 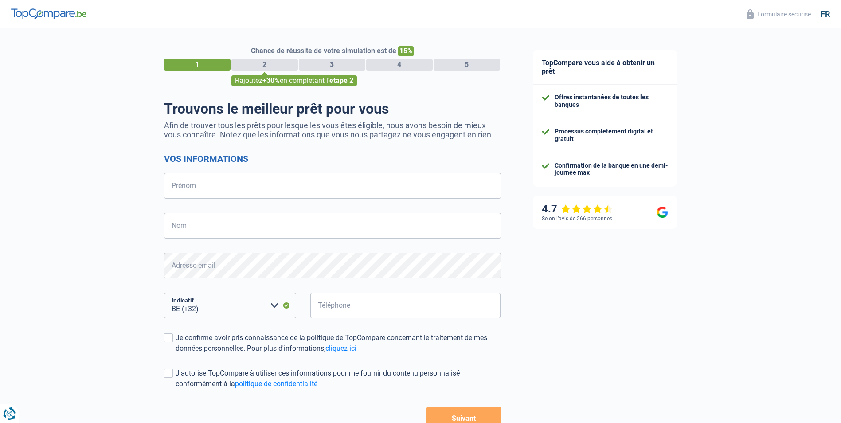 I want to click on input: 401020304, so click(x=405, y=305).